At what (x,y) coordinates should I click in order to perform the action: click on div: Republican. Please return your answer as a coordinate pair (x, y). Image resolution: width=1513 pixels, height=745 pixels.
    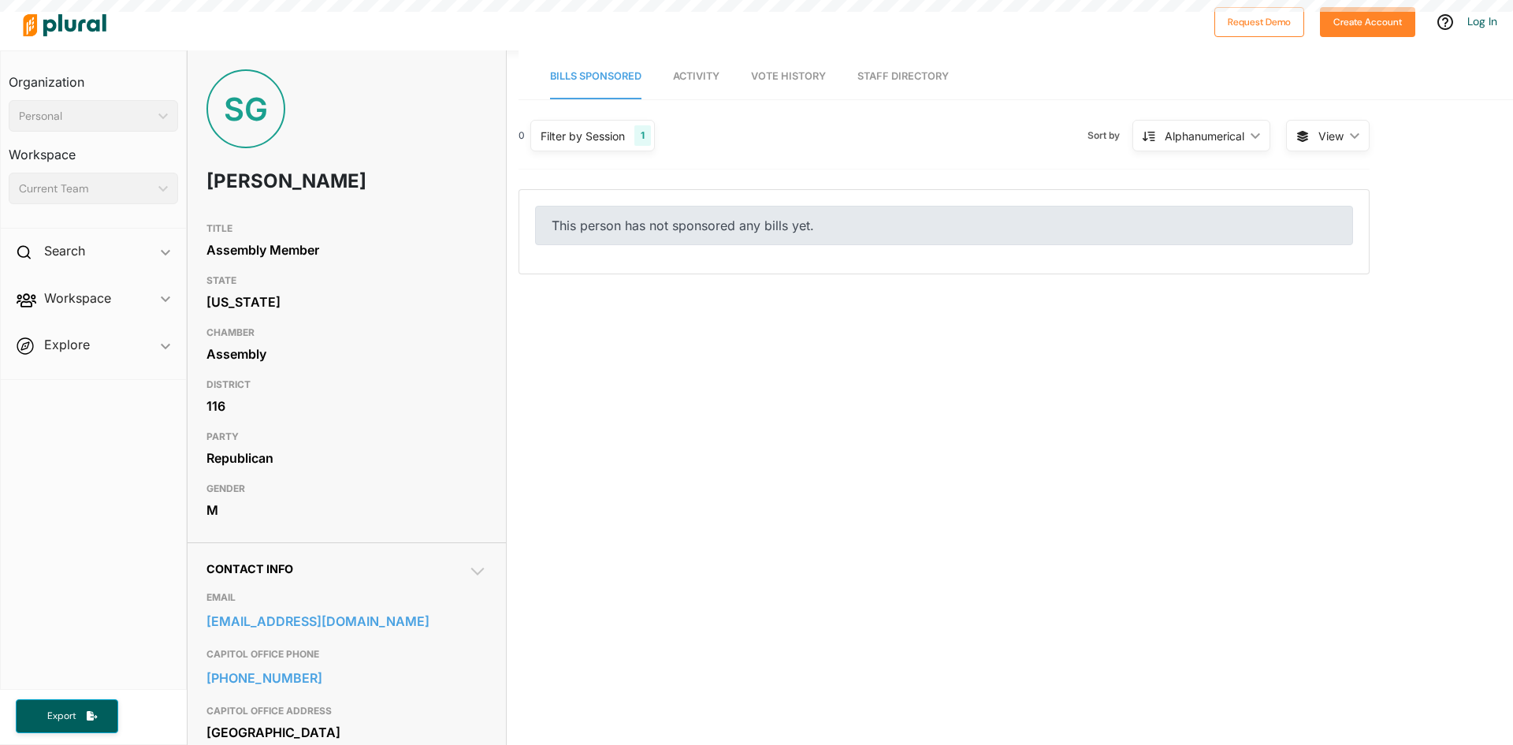
    Looking at the image, I should click on (347, 458).